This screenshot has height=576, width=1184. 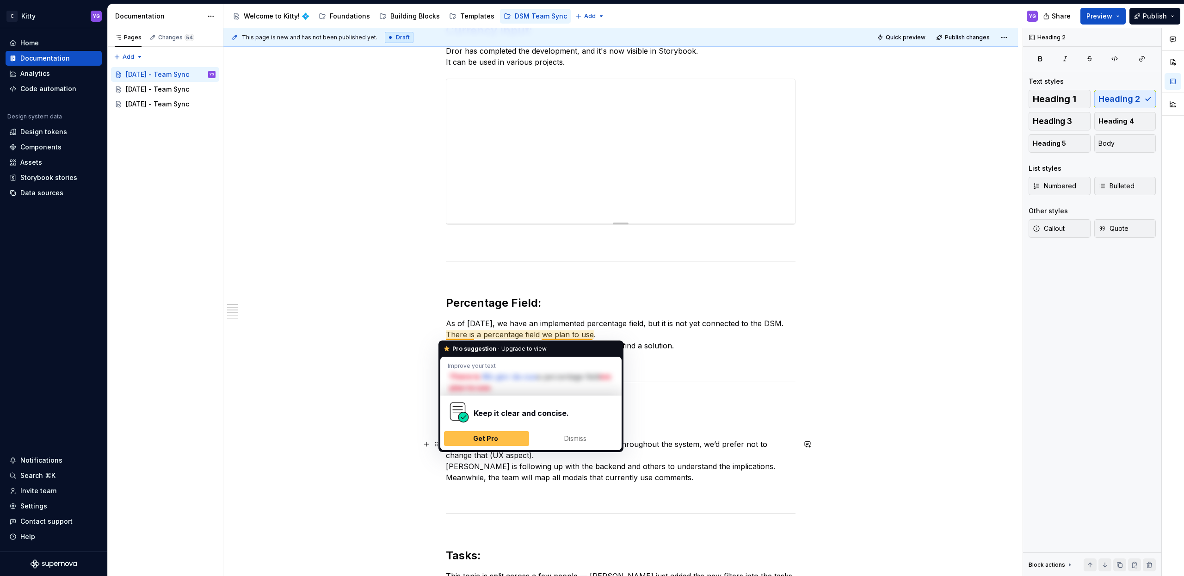 I want to click on button: Publish, so click(x=1155, y=16).